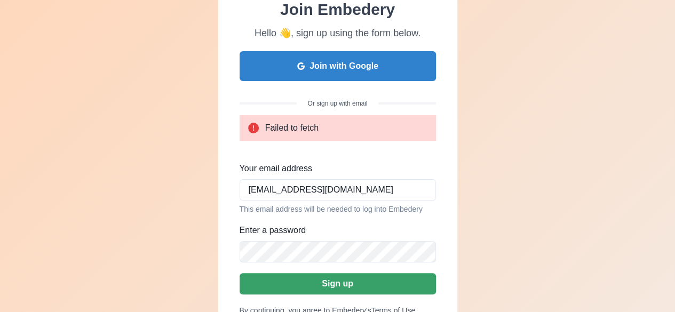 This screenshot has width=675, height=312. Describe the element at coordinates (338, 209) in the screenshot. I see `div: This email address will be needed to log into Embedery` at that location.